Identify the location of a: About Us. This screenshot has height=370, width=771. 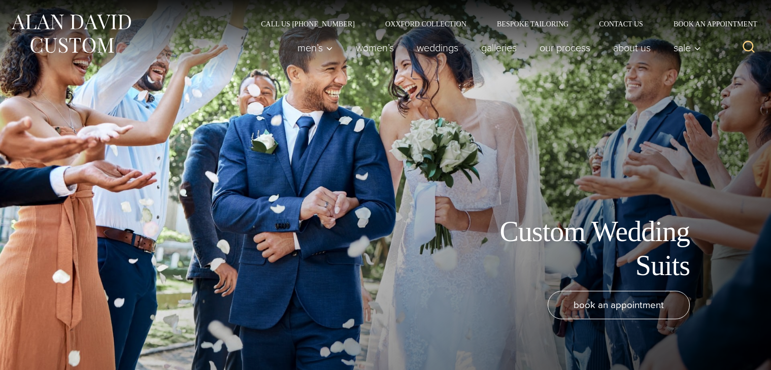
(632, 48).